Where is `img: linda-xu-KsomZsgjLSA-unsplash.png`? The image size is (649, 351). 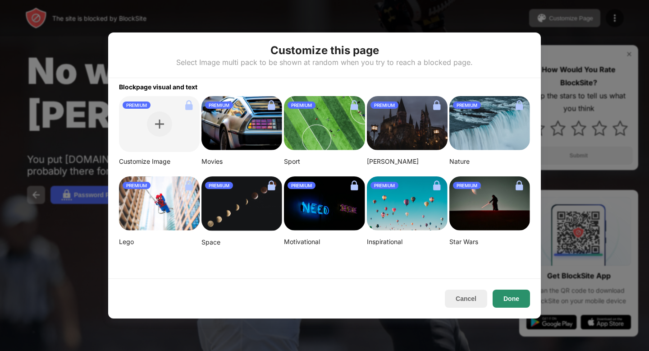
img: linda-xu-KsomZsgjLSA-unsplash.png is located at coordinates (242, 203).